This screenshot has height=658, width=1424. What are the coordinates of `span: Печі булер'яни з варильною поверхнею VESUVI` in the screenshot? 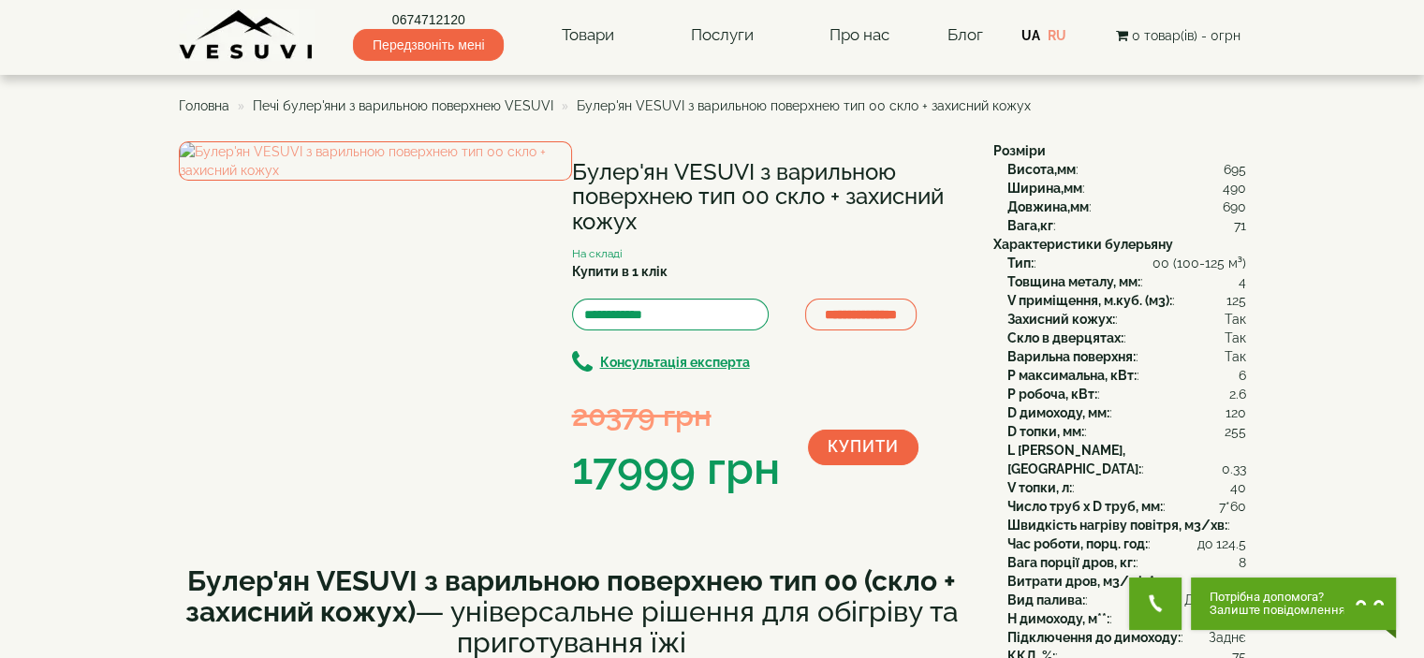 It's located at (403, 106).